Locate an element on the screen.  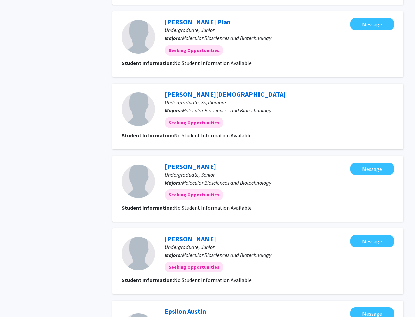
span: Undergraduate, Senior is located at coordinates (190, 175).